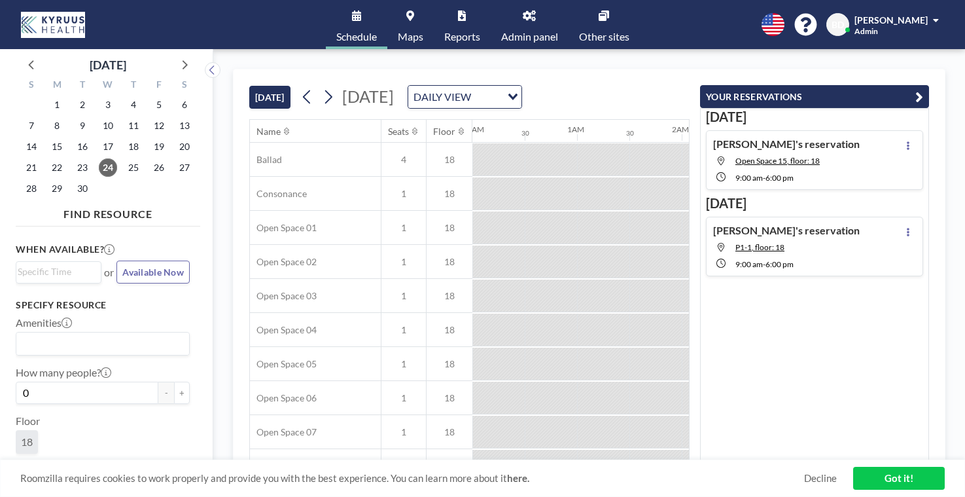 The height and width of the screenshot is (497, 965). What do you see at coordinates (57, 86) in the screenshot?
I see `div: M` at bounding box center [57, 86].